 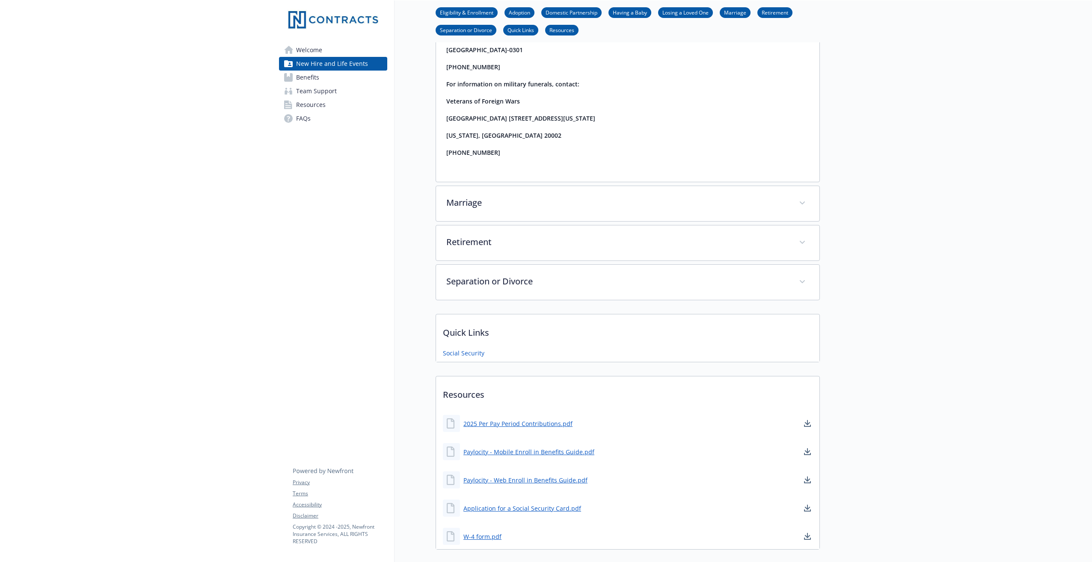 I want to click on a: 2025 Per Pay Period Contributions.pdf, so click(x=518, y=424).